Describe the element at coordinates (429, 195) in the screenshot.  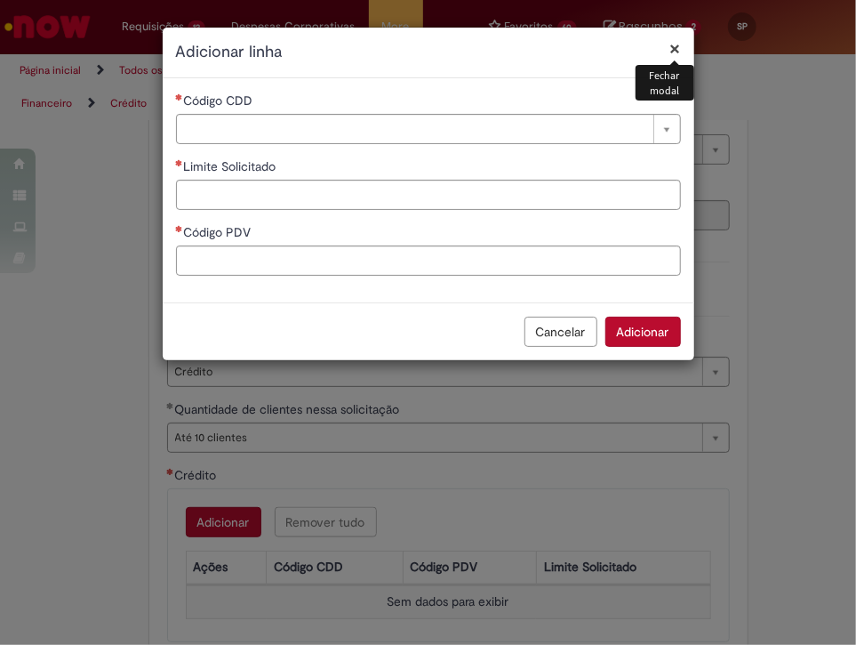
I see `input: Limite Solicitado` at that location.